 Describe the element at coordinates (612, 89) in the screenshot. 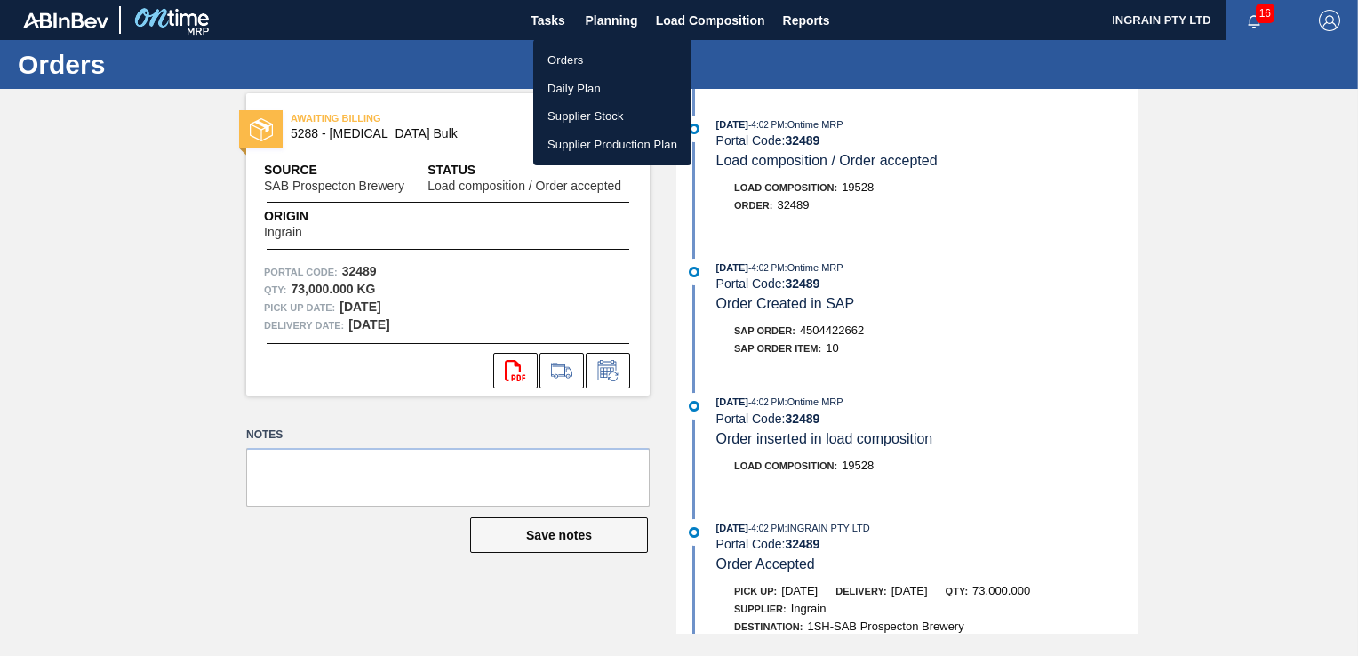

I see `a: Daily Plan` at that location.